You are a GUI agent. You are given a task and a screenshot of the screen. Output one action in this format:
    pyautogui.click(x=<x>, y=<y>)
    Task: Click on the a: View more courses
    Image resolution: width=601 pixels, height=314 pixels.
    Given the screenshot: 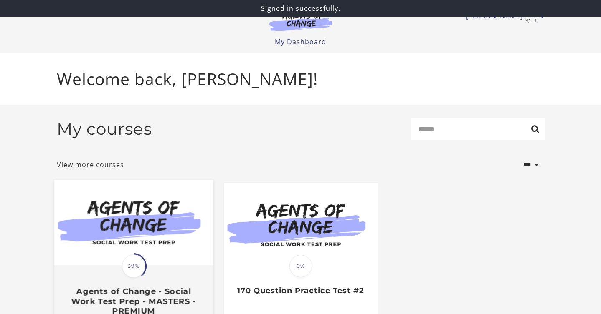 What is the action you would take?
    pyautogui.click(x=90, y=165)
    